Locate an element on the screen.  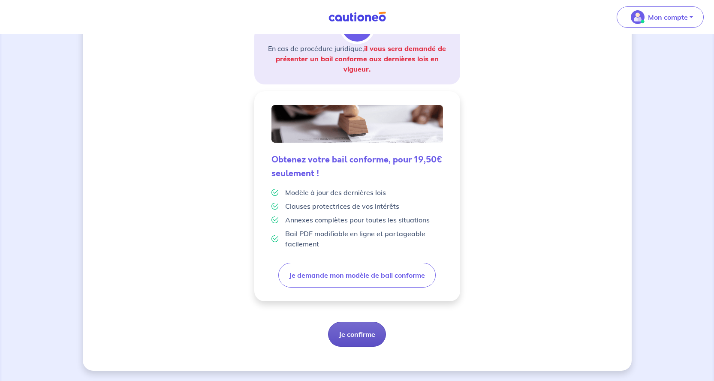
p: Modèle à jour des dernières lois is located at coordinates (335, 192).